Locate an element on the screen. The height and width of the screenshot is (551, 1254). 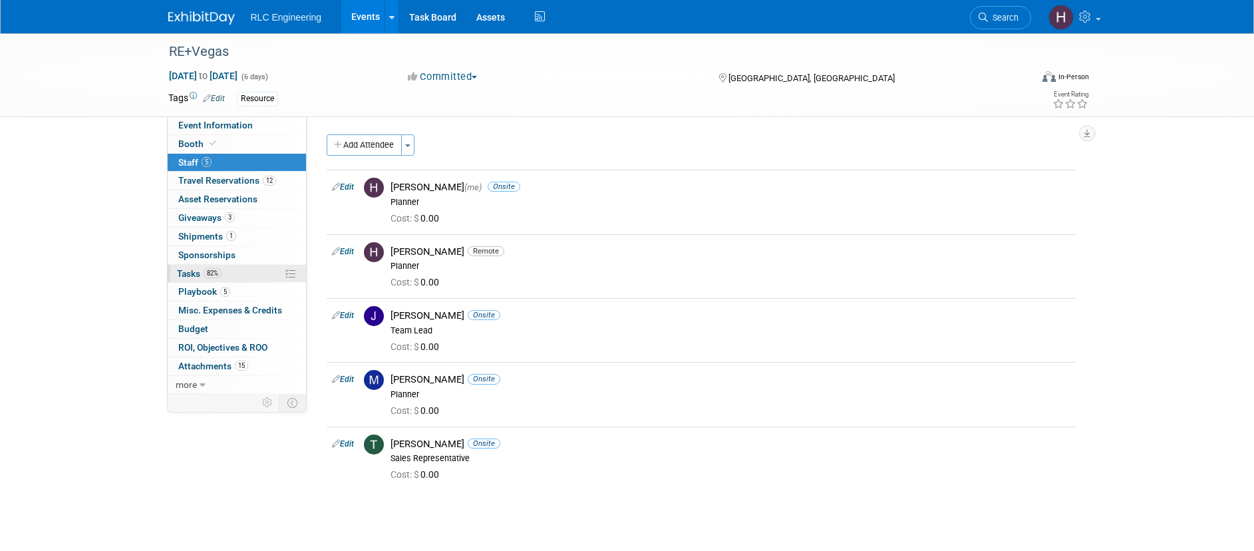
span: Budget is located at coordinates (193, 329).